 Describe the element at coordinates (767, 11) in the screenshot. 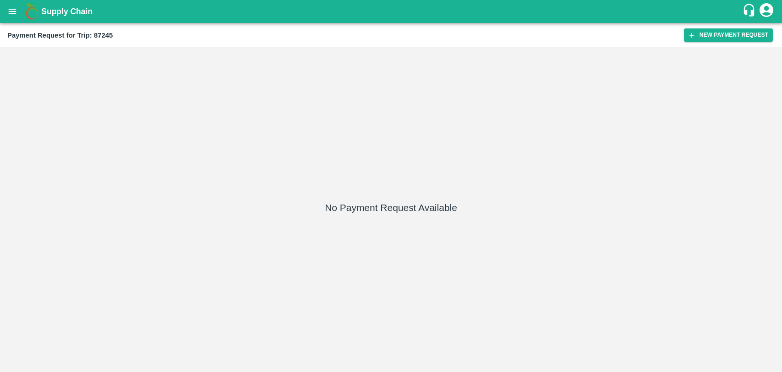

I see `div: account of current user` at that location.